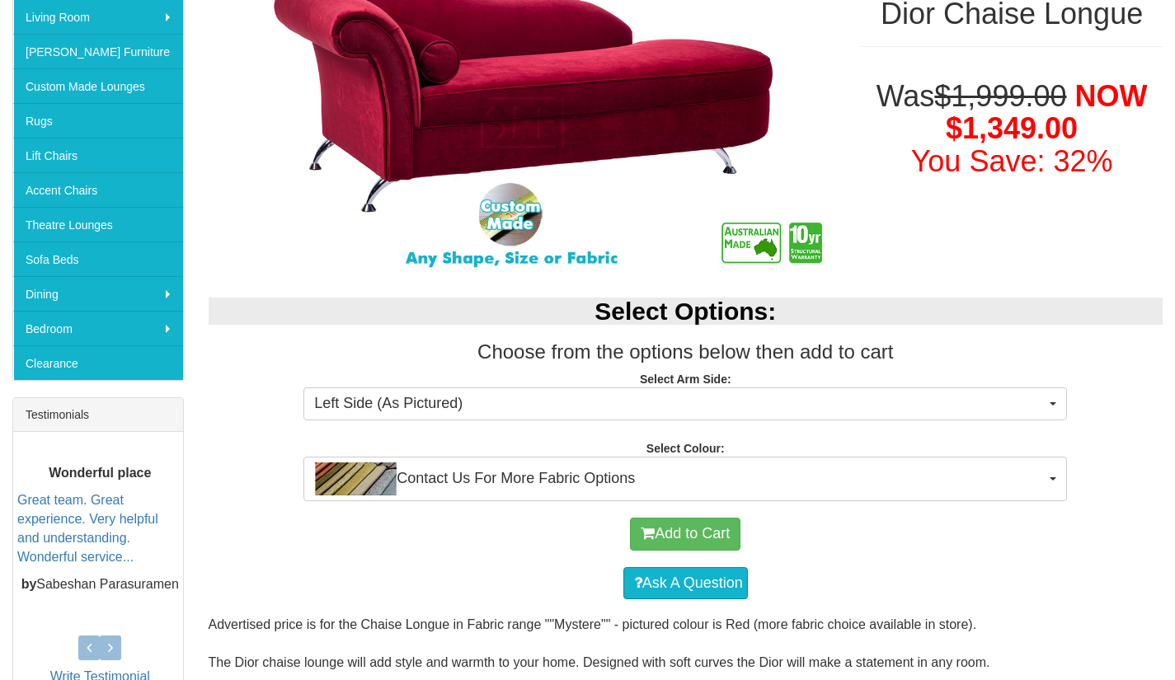  Describe the element at coordinates (98, 328) in the screenshot. I see `a: Bedroom` at that location.